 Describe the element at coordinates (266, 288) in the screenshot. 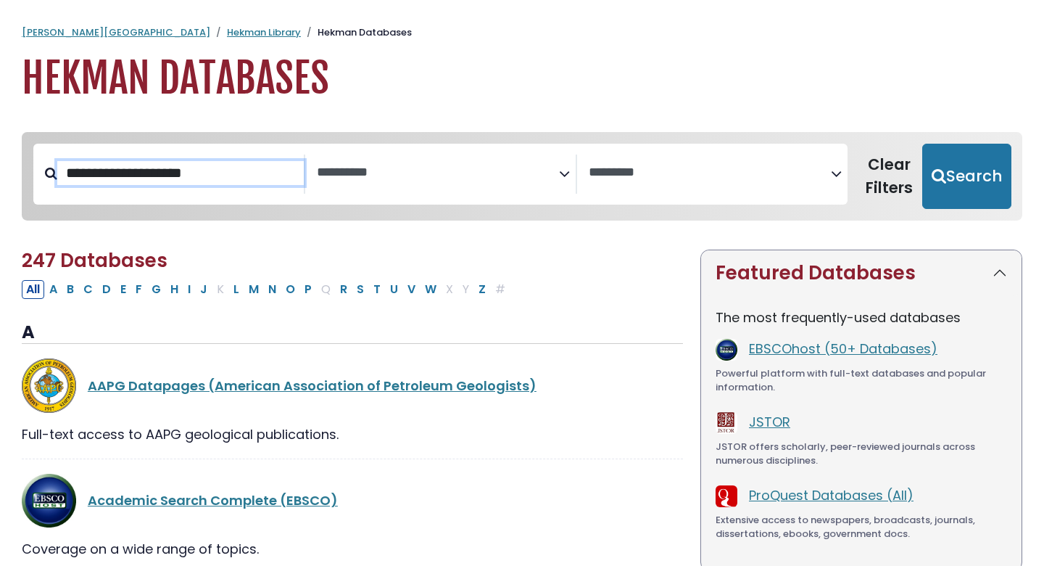

I see `div: Alpha-list to filter by first letter of database name` at that location.